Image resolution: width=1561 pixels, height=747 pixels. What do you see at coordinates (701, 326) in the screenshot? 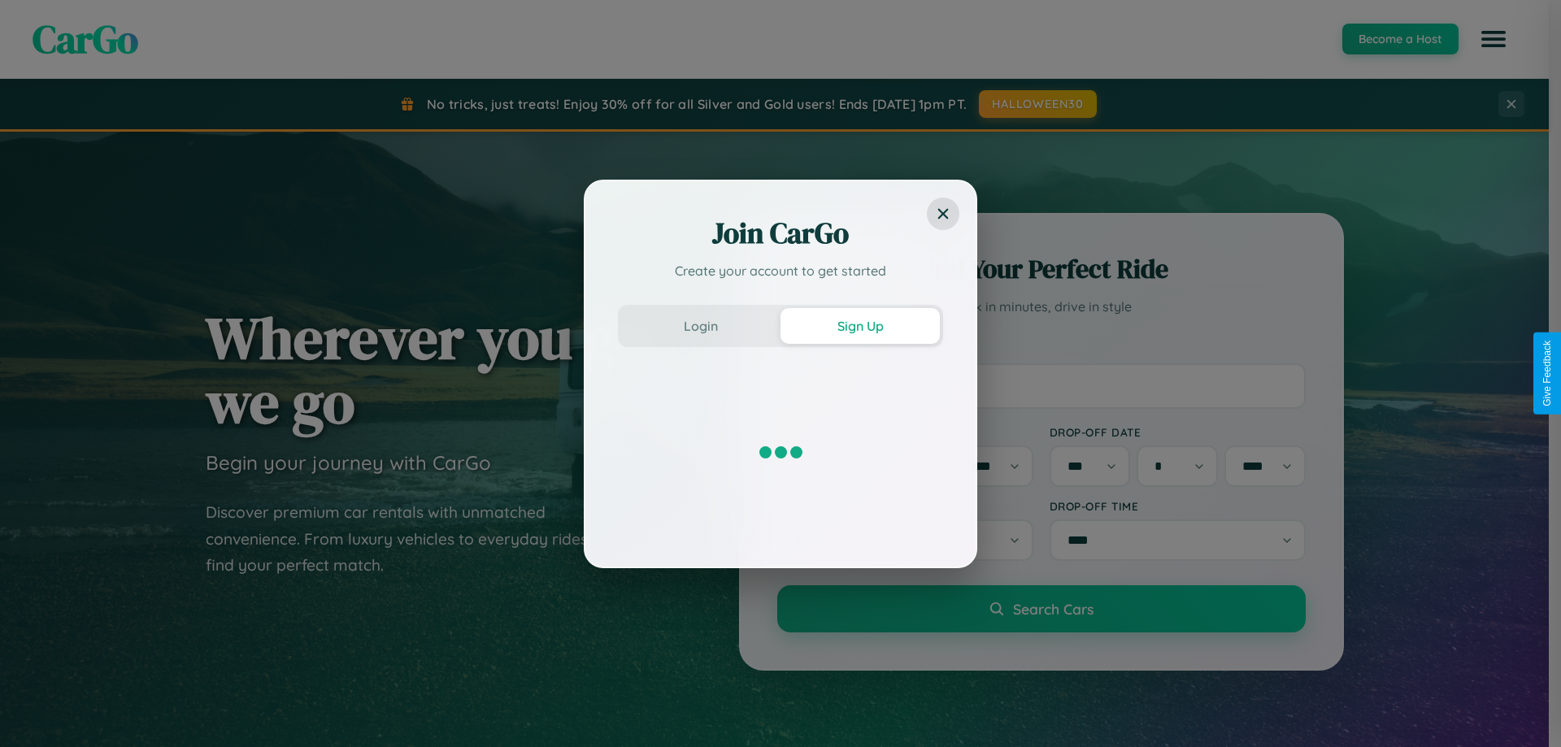
I see `button: Login` at bounding box center [701, 326].